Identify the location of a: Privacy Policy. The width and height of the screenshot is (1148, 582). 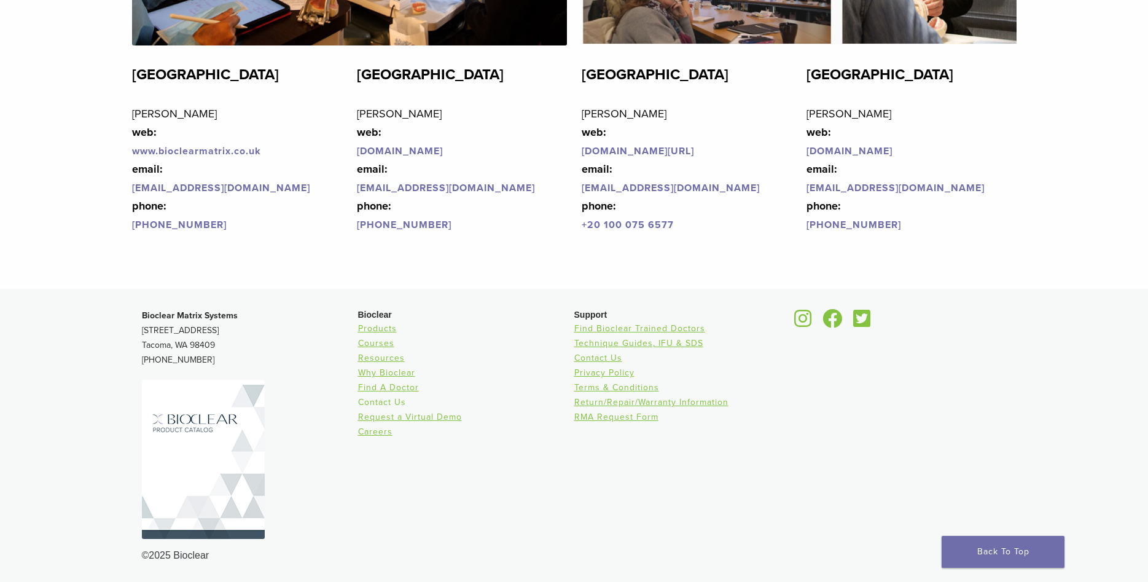
(604, 372).